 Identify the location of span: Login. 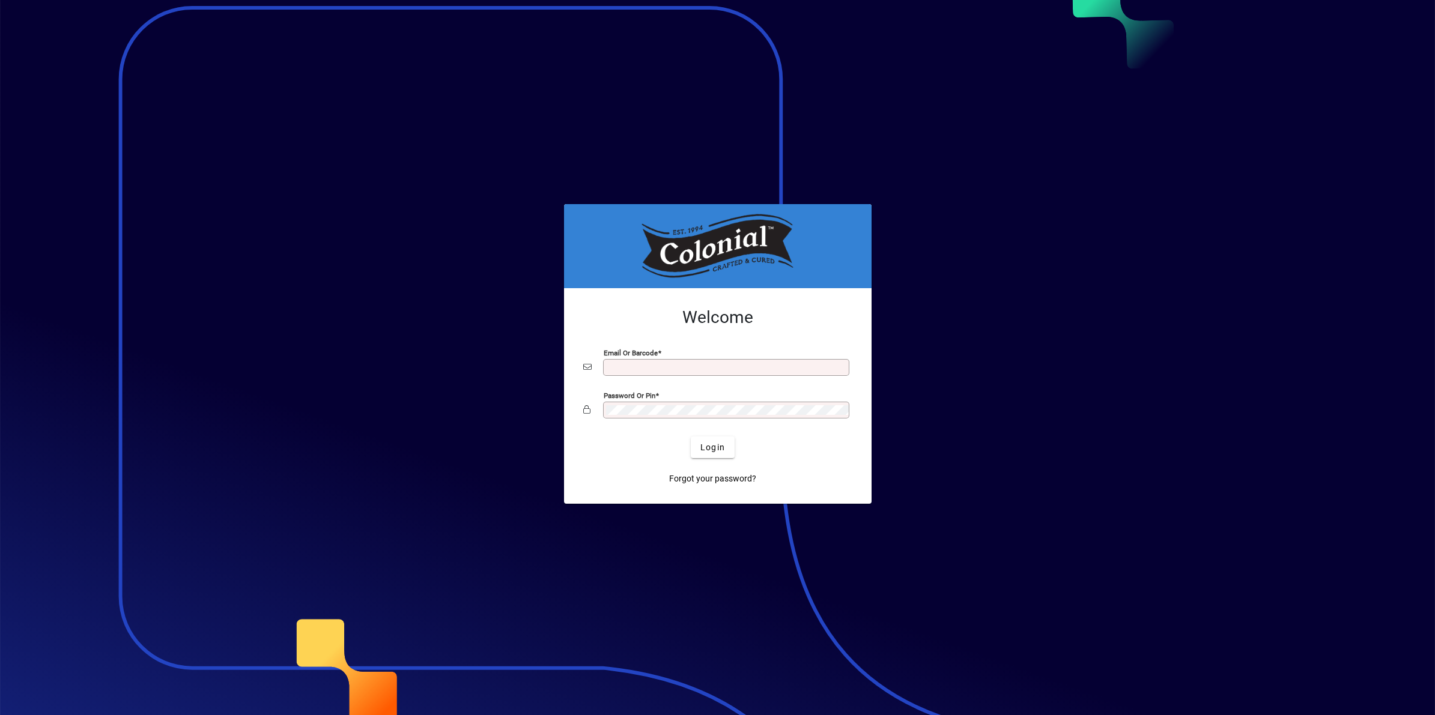
(712, 447).